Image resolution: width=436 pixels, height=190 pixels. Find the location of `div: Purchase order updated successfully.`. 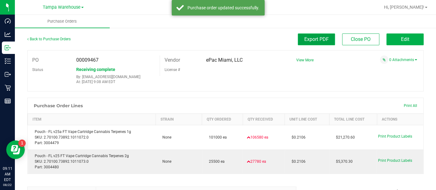

div: Purchase order updated successfully. is located at coordinates (223, 8).